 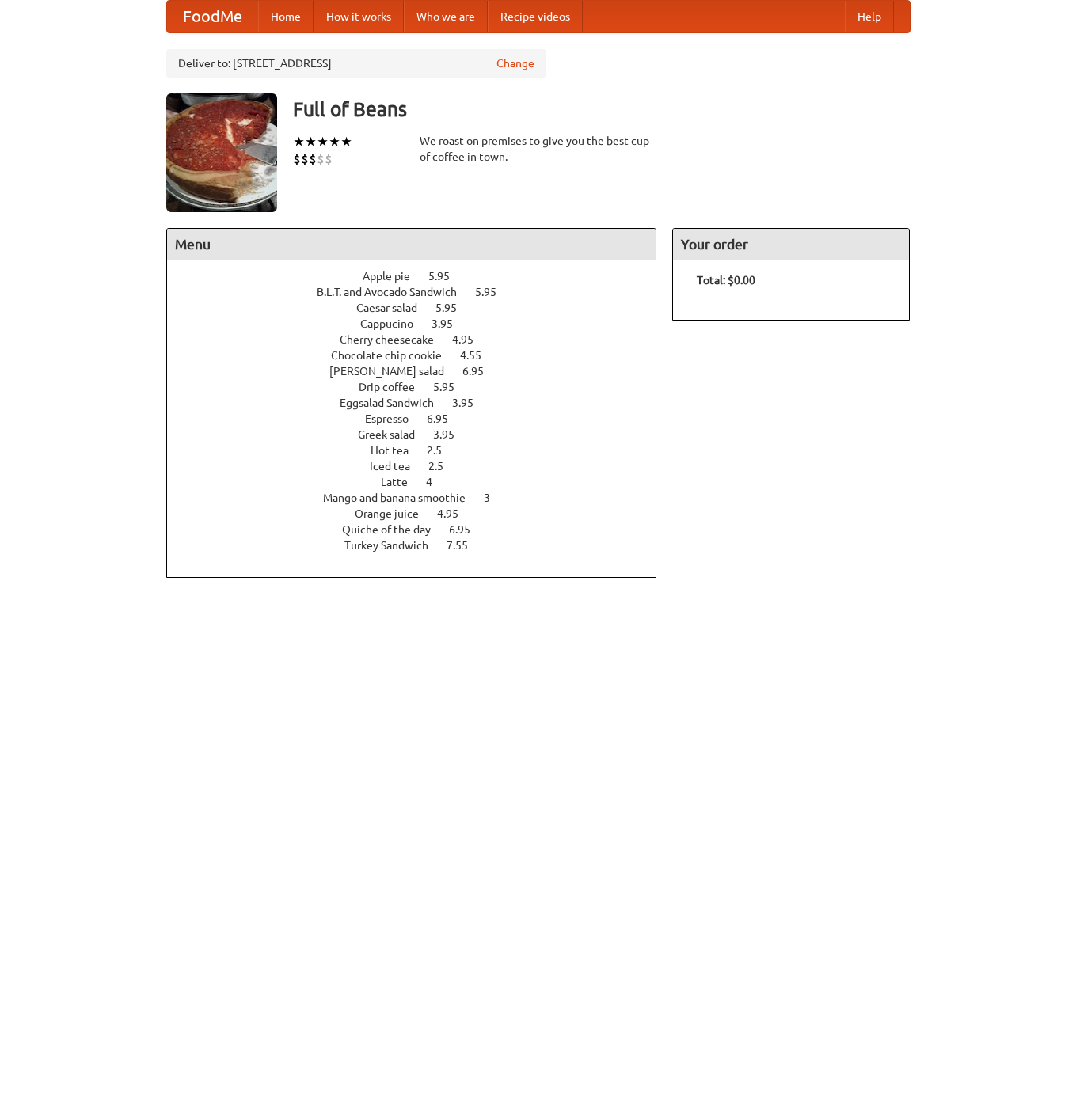 What do you see at coordinates (395, 419) in the screenshot?
I see `span: Espresso` at bounding box center [395, 419].